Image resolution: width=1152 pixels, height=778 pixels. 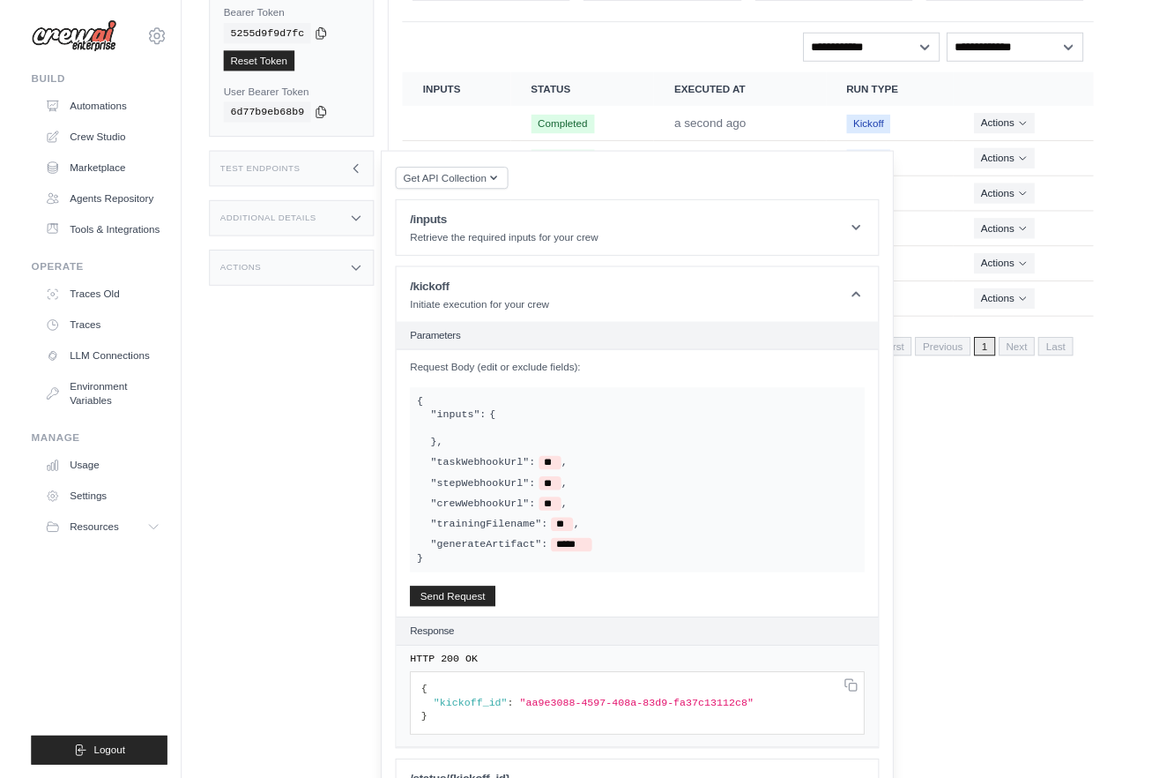 I want to click on time: September 26, 2025 at 20:07 GMT-3, so click(x=714, y=127).